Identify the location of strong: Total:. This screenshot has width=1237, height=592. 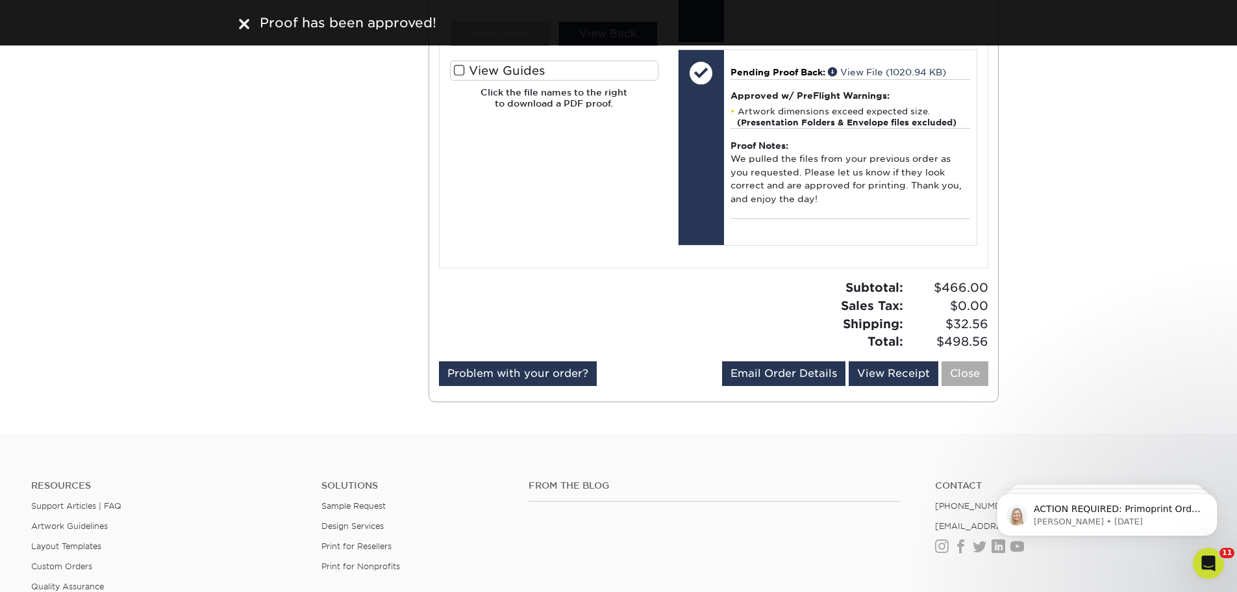
(885, 341).